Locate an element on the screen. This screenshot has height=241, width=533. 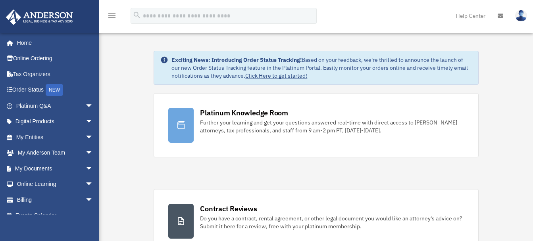
a: Tax Organizers is located at coordinates (55, 74).